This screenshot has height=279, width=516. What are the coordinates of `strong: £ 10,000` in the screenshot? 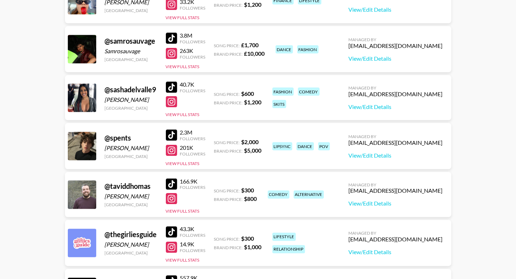 It's located at (255, 53).